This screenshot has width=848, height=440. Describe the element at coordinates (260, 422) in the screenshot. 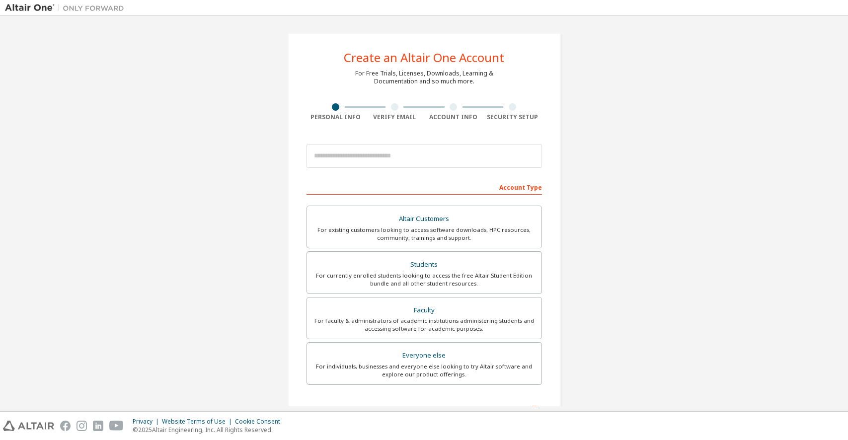

I see `div: Cookie Consent` at that location.